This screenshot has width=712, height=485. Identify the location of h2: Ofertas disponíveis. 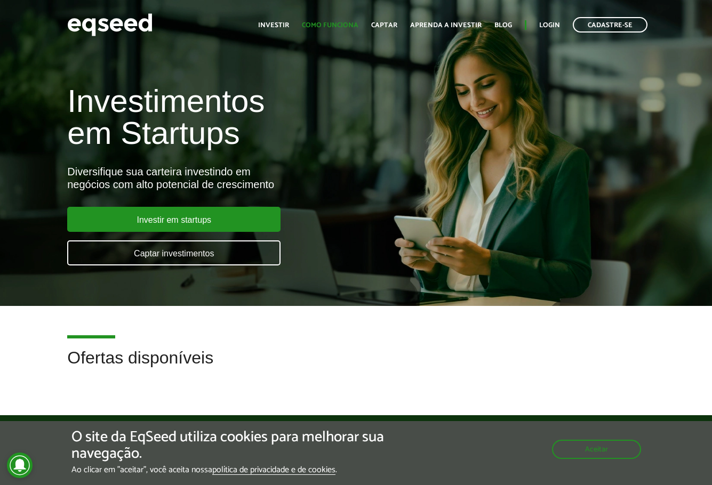
(356, 366).